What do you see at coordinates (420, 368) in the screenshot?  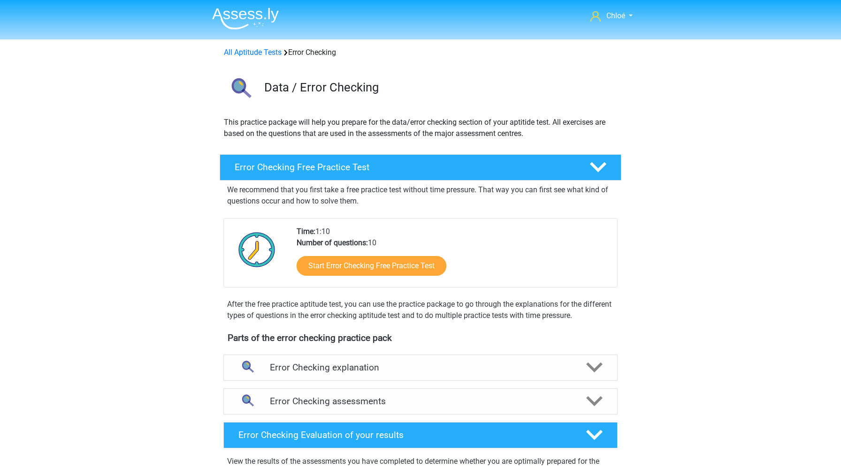 I see `a: explanations Error Checking explanation` at bounding box center [420, 368].